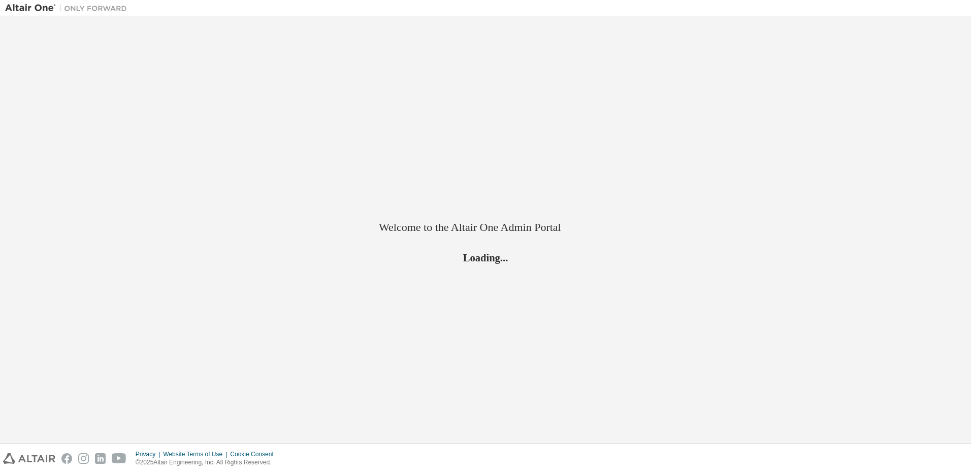  What do you see at coordinates (485, 228) in the screenshot?
I see `h2: Welcome to the Altair One Admin Portal` at bounding box center [485, 228].